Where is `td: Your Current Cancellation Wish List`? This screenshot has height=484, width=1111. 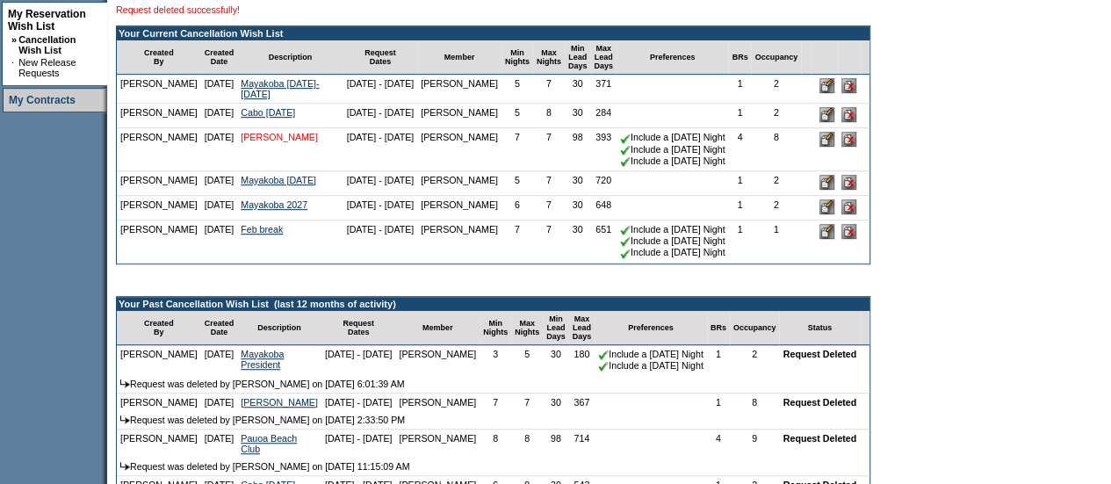
td: Your Current Cancellation Wish List is located at coordinates (493, 33).